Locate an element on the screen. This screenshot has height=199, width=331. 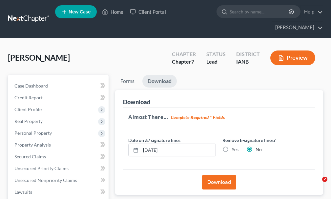
input: Search by name... is located at coordinates (259, 11).